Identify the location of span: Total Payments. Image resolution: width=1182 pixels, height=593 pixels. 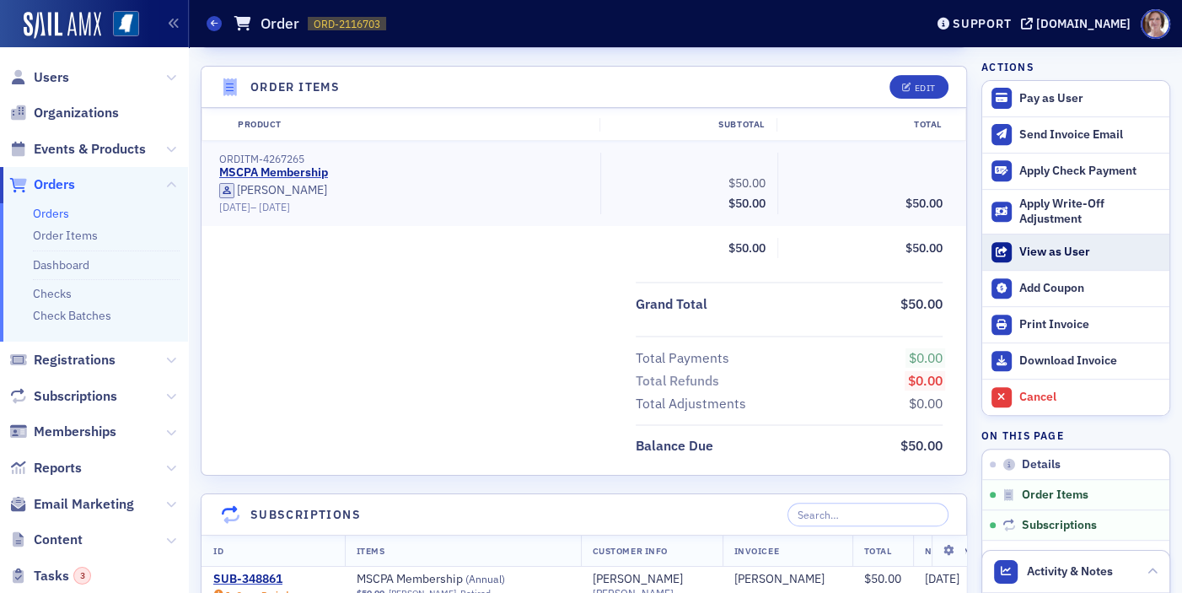
(686, 358).